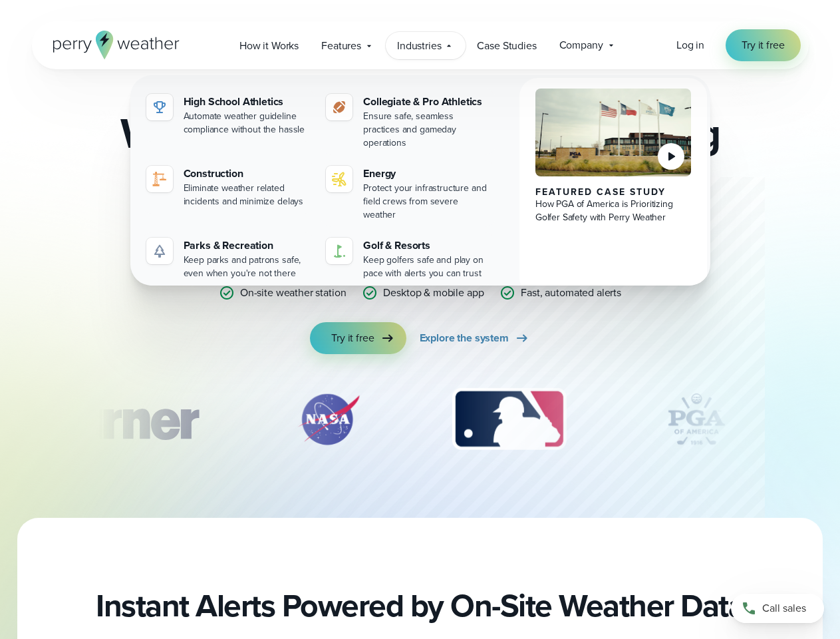 The height and width of the screenshot is (639, 840). What do you see at coordinates (613, 187) in the screenshot?
I see `a: PGA of America, Frisco Campus Featured Case Study How PGA of America is Prioritizing Golfer Safet...` at bounding box center [613, 187].